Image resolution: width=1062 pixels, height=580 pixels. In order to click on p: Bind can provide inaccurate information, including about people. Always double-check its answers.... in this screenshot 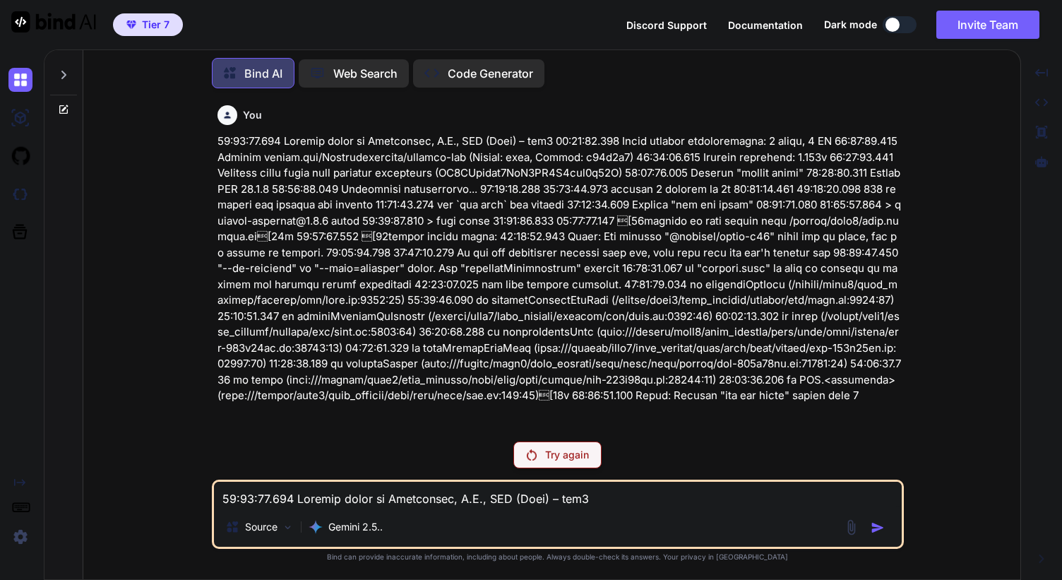, I will do `click(558, 557)`.